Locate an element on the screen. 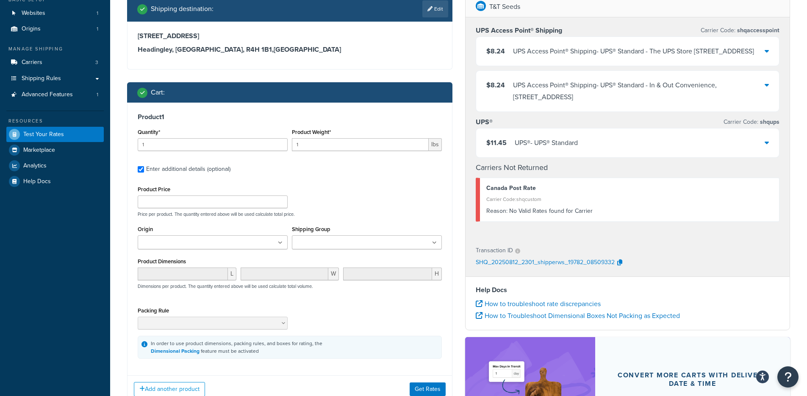  div: UPS® - UPS® Standard is located at coordinates (546, 143).